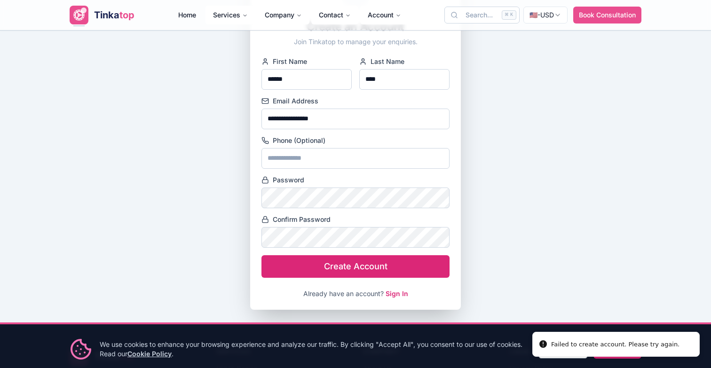 This screenshot has width=711, height=368. I want to click on label: Last Name, so click(404, 62).